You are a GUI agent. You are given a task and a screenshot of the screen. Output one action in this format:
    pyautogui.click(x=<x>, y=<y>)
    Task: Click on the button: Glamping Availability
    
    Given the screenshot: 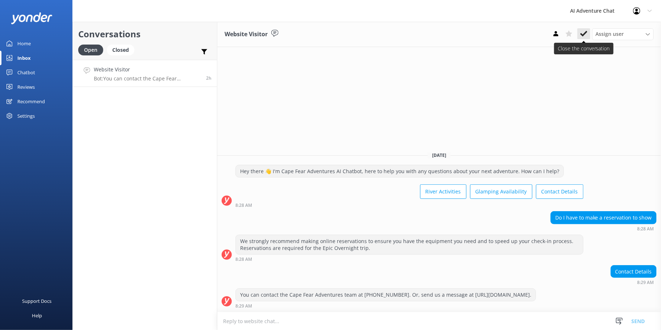 What is the action you would take?
    pyautogui.click(x=501, y=192)
    